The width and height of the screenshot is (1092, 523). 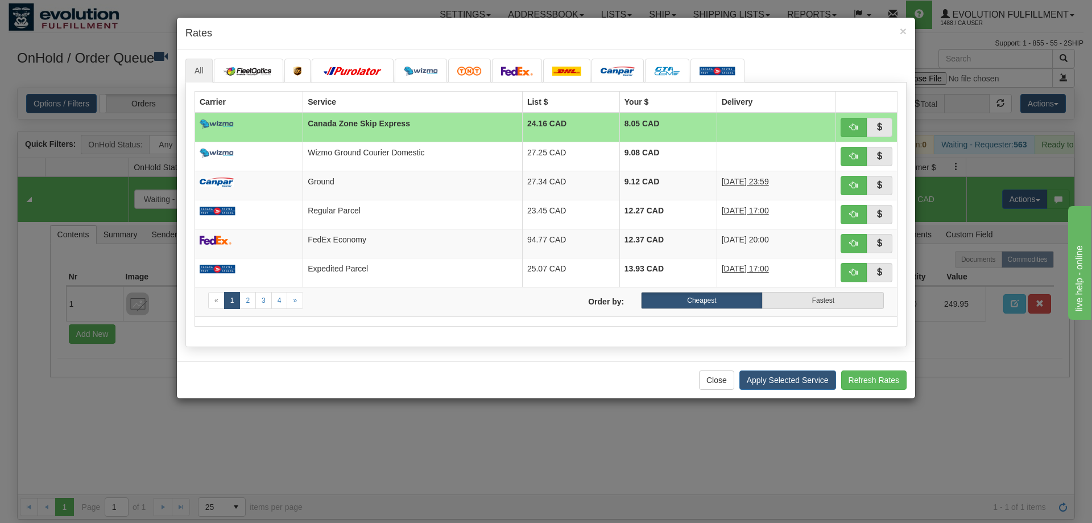 What do you see at coordinates (413, 185) in the screenshot?
I see `td: Ground` at bounding box center [413, 185].